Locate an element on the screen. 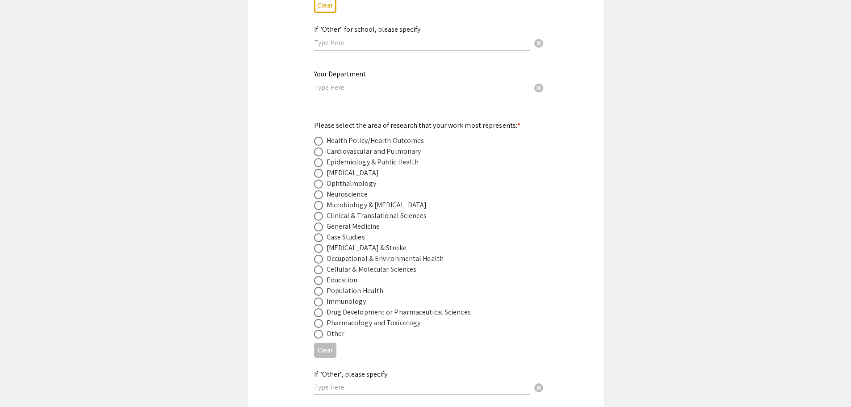 This screenshot has height=407, width=851. mat-label: If "Other" for school, please specify is located at coordinates (367, 29).